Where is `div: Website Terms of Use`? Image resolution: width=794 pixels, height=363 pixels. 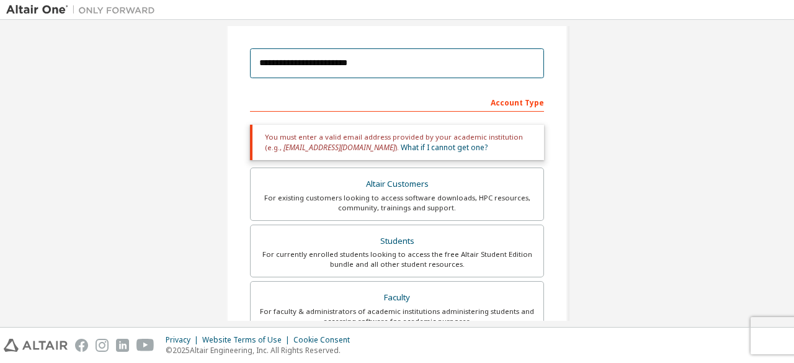 div: Website Terms of Use is located at coordinates (248, 340).